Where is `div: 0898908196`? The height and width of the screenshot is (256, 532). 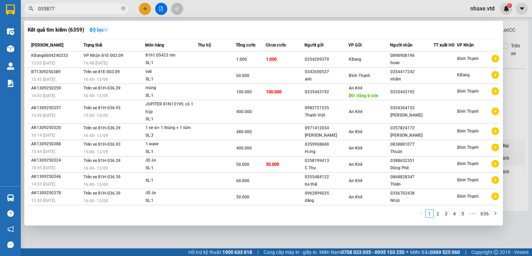
div: 0898908196 is located at coordinates (412, 55).